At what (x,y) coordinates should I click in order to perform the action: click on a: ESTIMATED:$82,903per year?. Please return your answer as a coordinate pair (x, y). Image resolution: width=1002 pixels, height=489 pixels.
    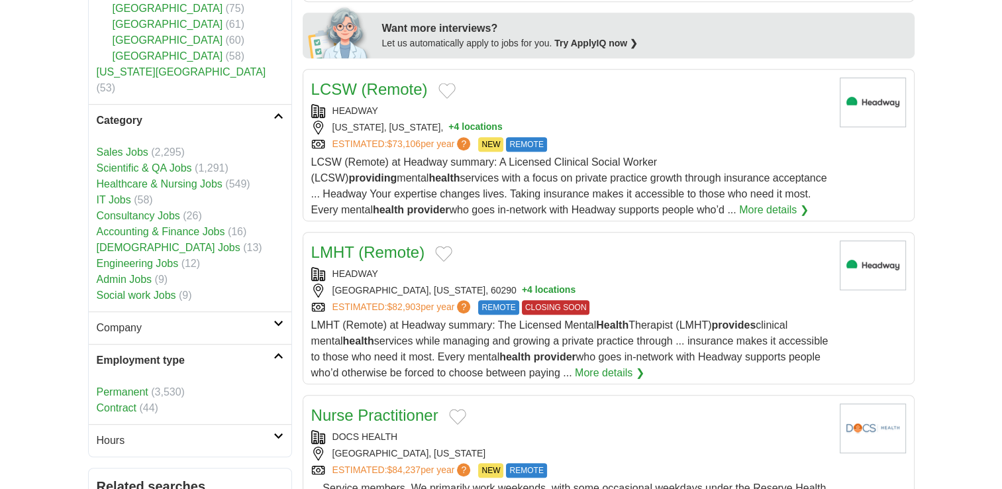
    Looking at the image, I should click on (403, 307).